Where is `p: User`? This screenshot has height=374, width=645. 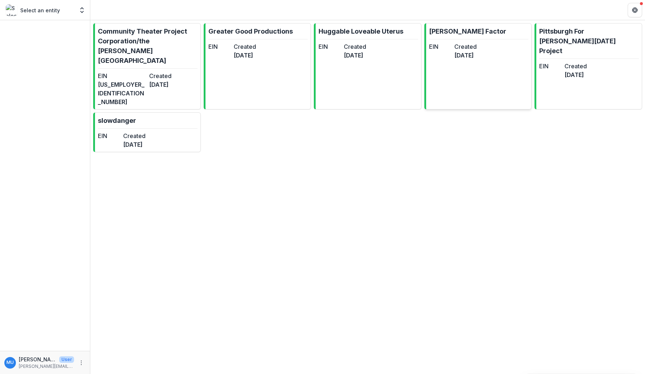
p: User is located at coordinates (66, 359).